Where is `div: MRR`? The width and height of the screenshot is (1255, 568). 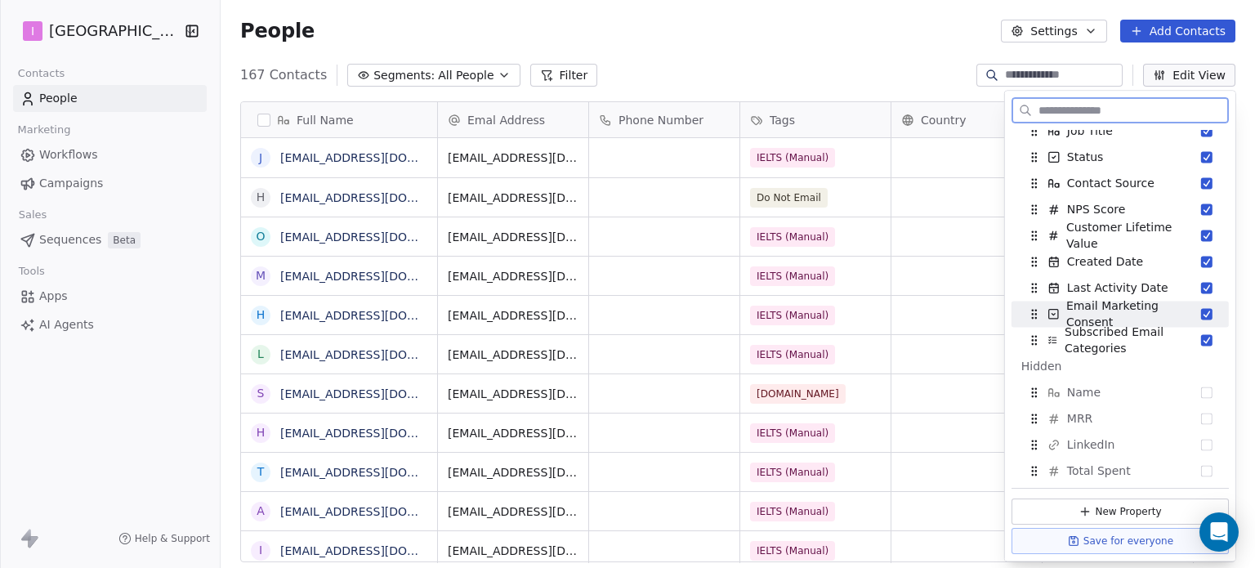 div: MRR is located at coordinates (1120, 418).